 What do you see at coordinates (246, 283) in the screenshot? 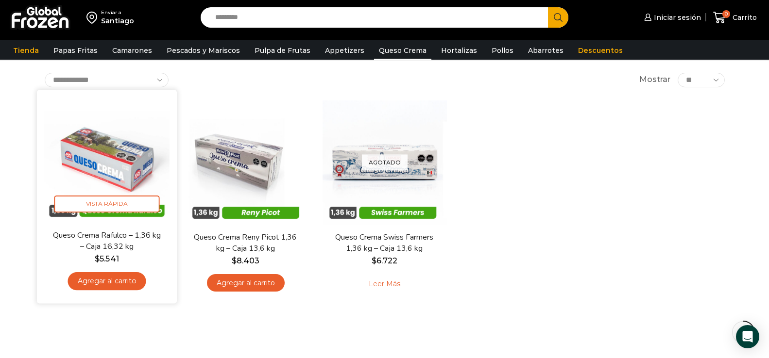
I see `a: Agregar al carrito: “Queso Crema Reny Picot 1,36 kg - Caja 13,6 kg”` at bounding box center [246, 283].